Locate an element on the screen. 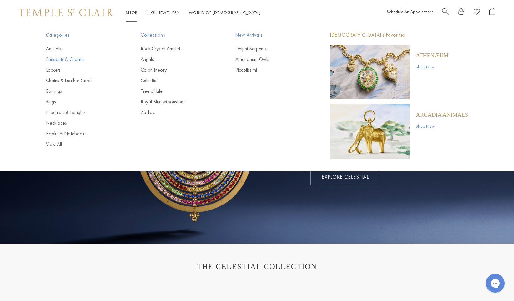 The height and width of the screenshot is (301, 514). a: Athenaeum Owls is located at coordinates (270, 59).